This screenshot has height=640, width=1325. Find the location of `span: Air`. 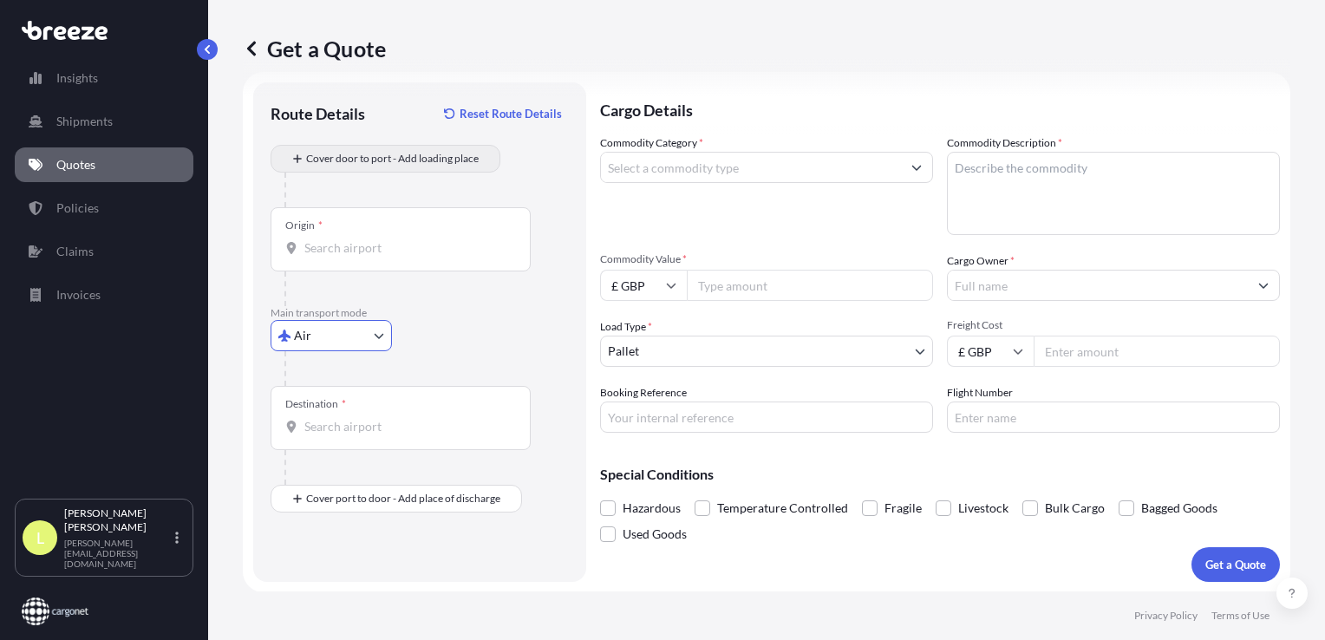

span: Air is located at coordinates (303, 336).